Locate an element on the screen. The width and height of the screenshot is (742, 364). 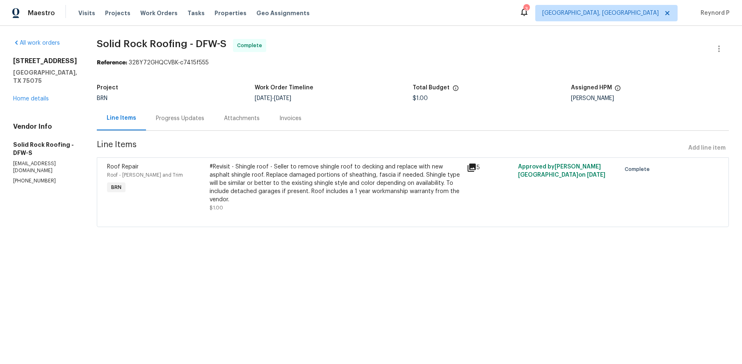
span: Line Items is located at coordinates (391, 148).